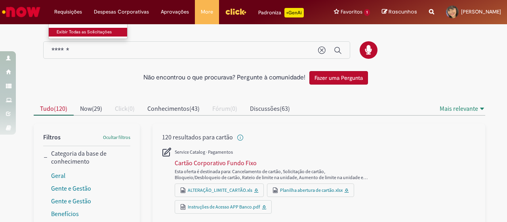  I want to click on span: Despesas Corporativas, so click(121, 12).